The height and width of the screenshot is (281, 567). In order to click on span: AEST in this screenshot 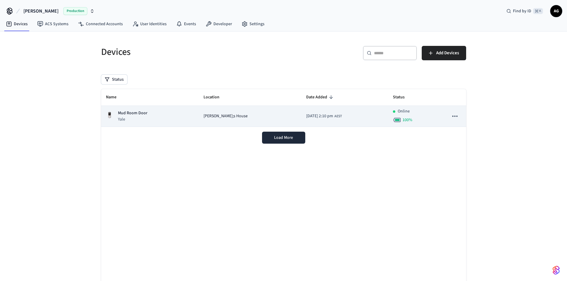, I will do `click(338, 116)`.